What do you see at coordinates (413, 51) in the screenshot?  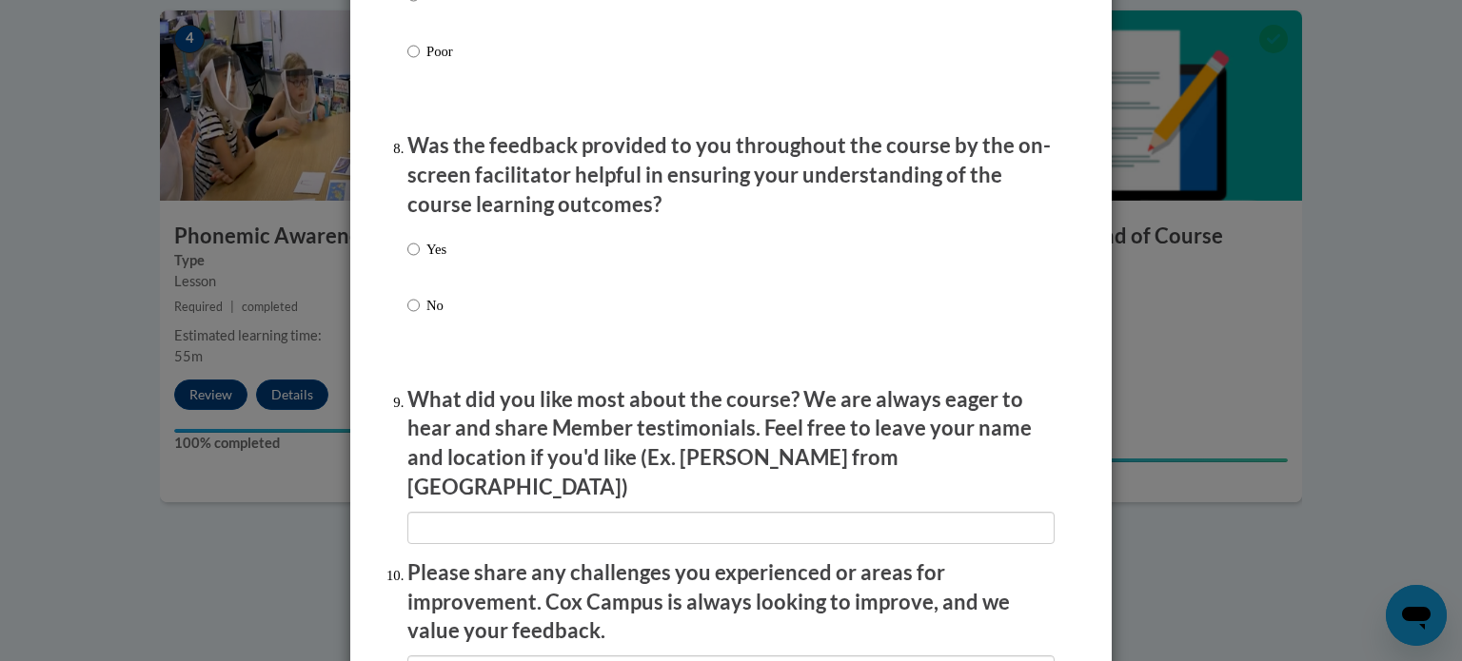 I see `input: Poor` at bounding box center [413, 51].